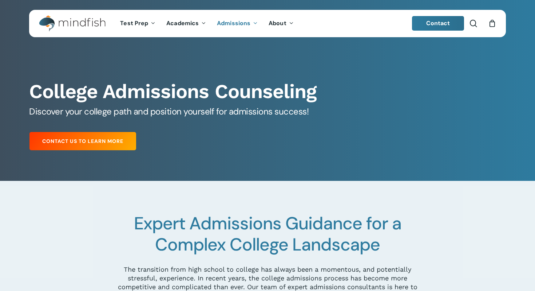 The width and height of the screenshot is (535, 291). Describe the element at coordinates (268, 23) in the screenshot. I see `header: Main Menu` at that location.